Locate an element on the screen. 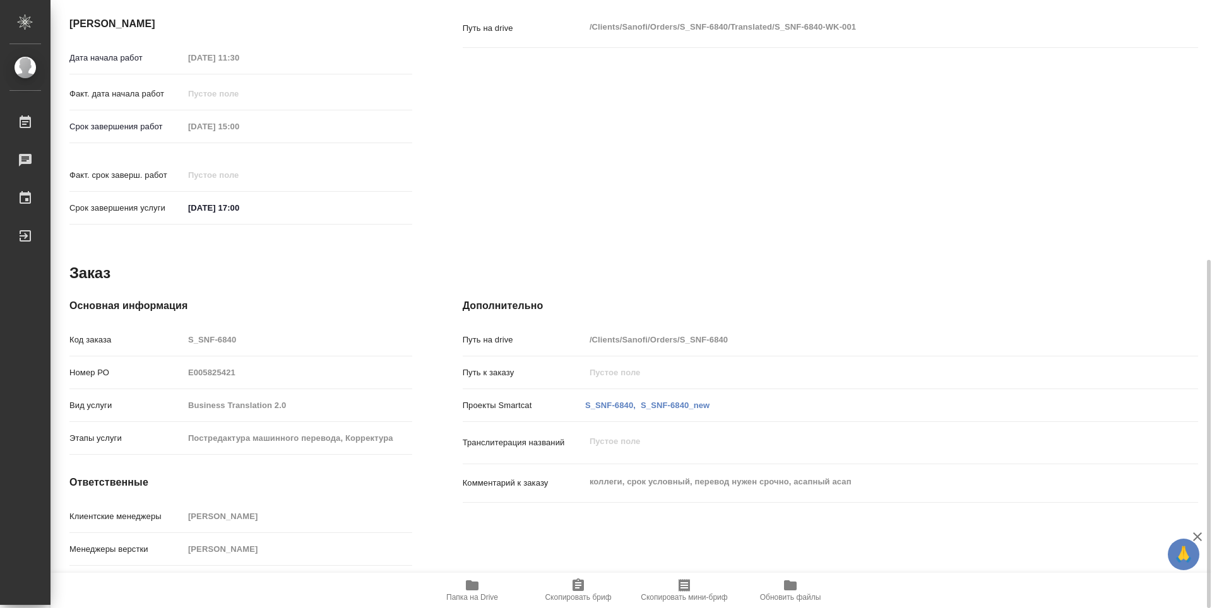 The height and width of the screenshot is (608, 1212). h4: Ответственные is located at coordinates (240, 483).